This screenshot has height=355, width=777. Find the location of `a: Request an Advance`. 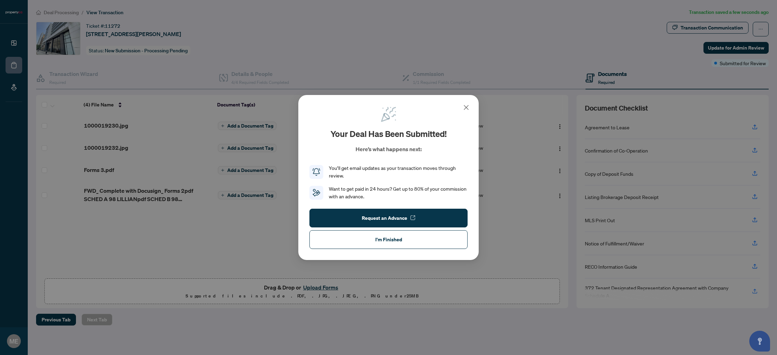

a: Request an Advance is located at coordinates (388, 218).